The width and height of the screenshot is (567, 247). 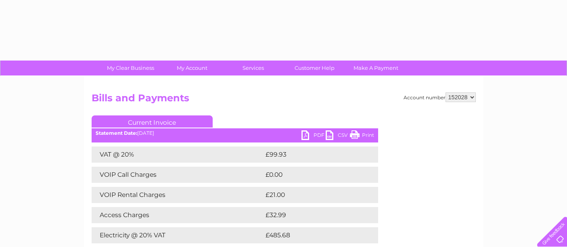 What do you see at coordinates (440, 97) in the screenshot?
I see `div: Account number` at bounding box center [440, 97].